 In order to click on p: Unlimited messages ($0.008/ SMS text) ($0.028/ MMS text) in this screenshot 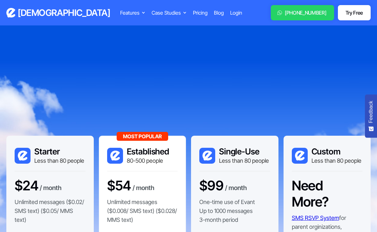, I will do `click(143, 211)`.